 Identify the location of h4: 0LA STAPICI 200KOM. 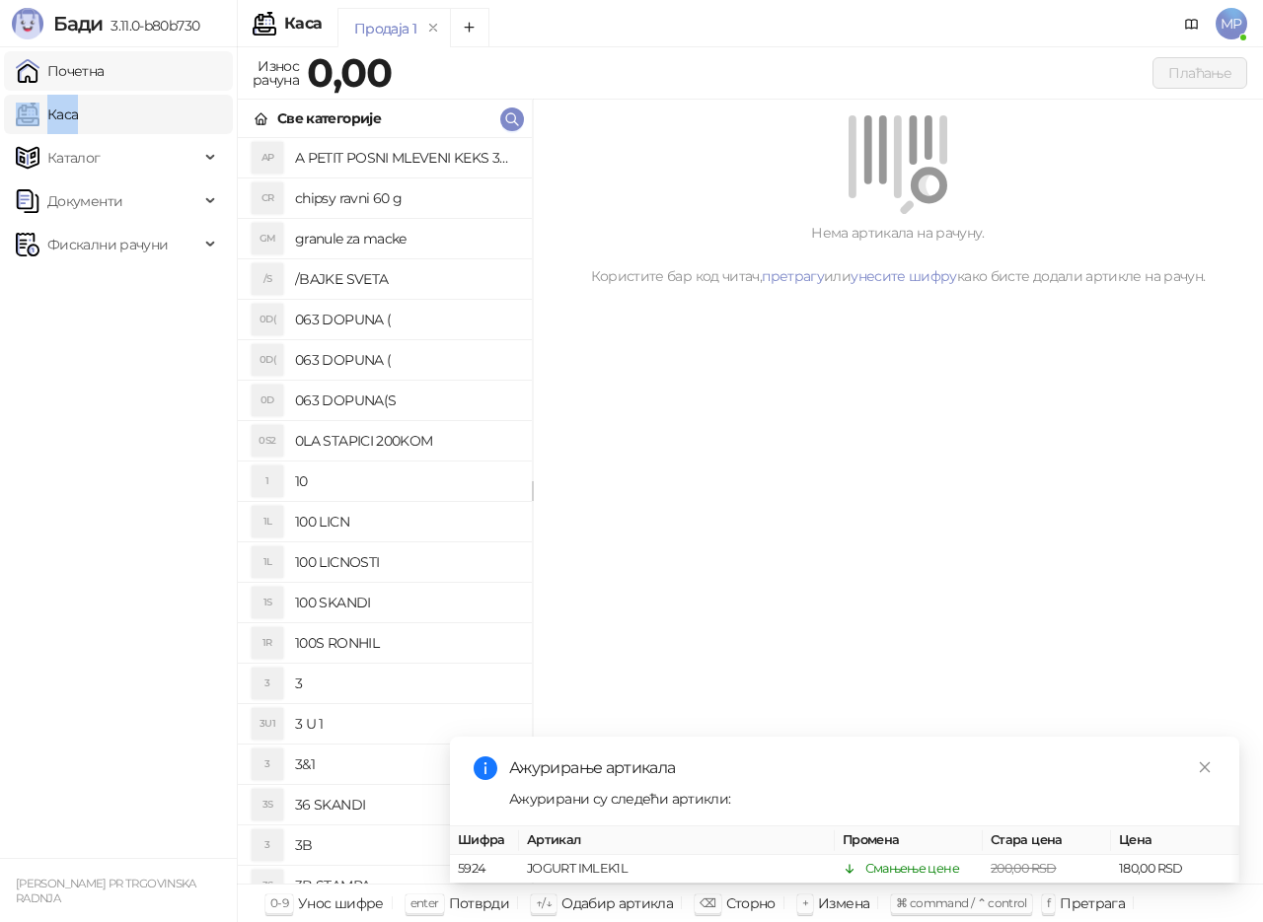
(405, 441).